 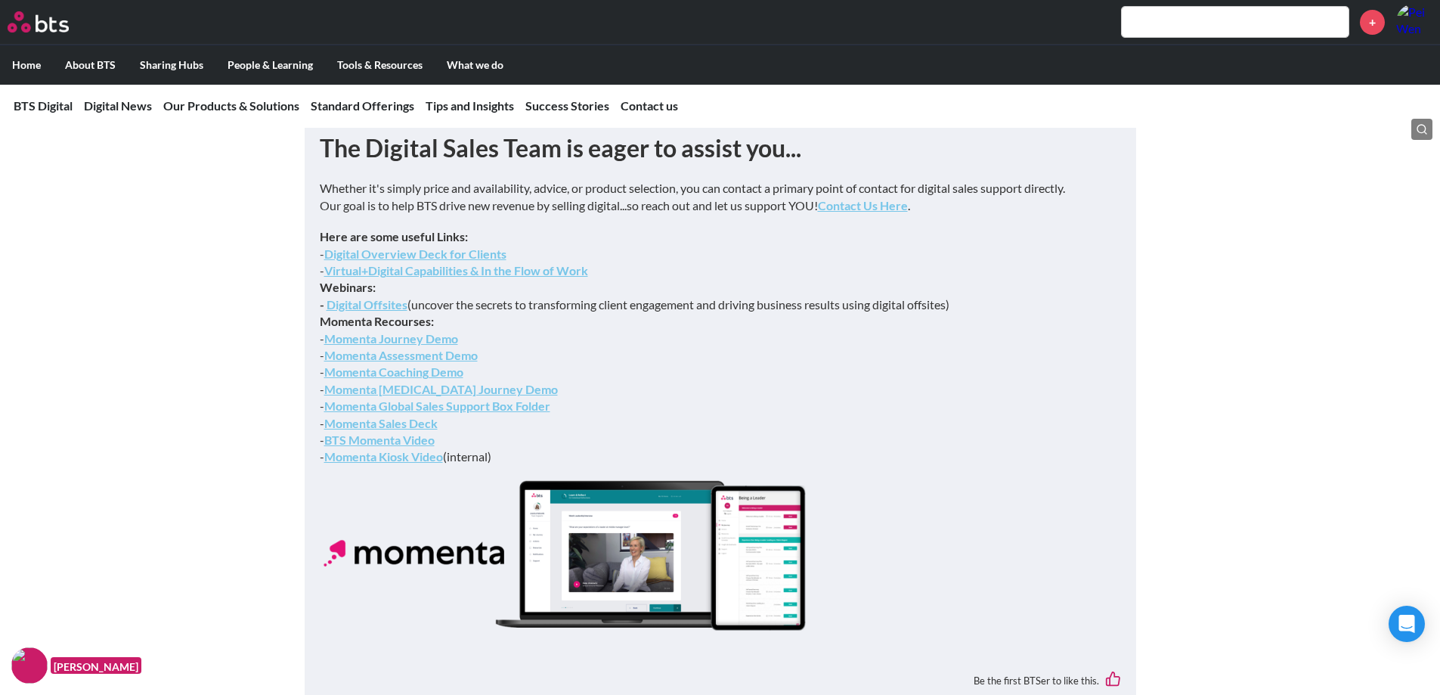 What do you see at coordinates (1415, 22) in the screenshot?
I see `a: Profile` at bounding box center [1415, 22].